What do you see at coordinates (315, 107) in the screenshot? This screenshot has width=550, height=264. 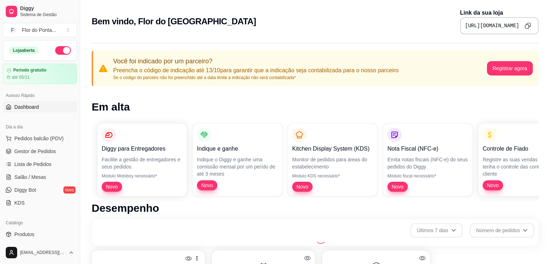 I see `h1: Em alta` at bounding box center [315, 107].